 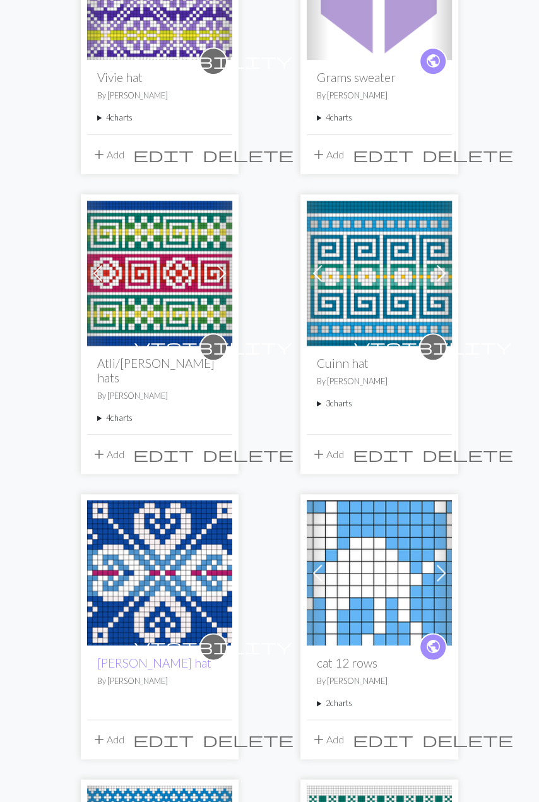 What do you see at coordinates (160, 573) in the screenshot?
I see `img: Eliza hat` at bounding box center [160, 573].